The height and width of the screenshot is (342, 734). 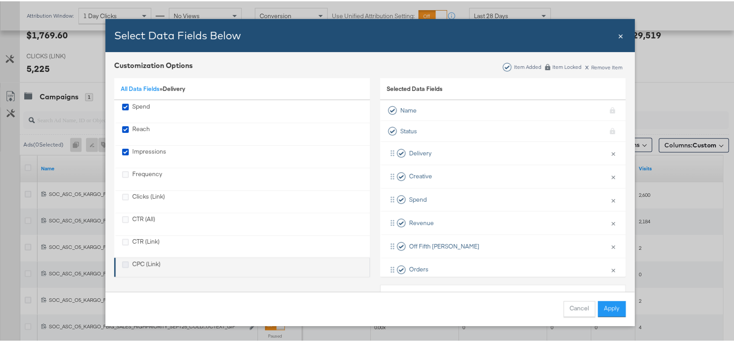 What do you see at coordinates (422, 221) in the screenshot?
I see `span: Revenue` at bounding box center [422, 221].